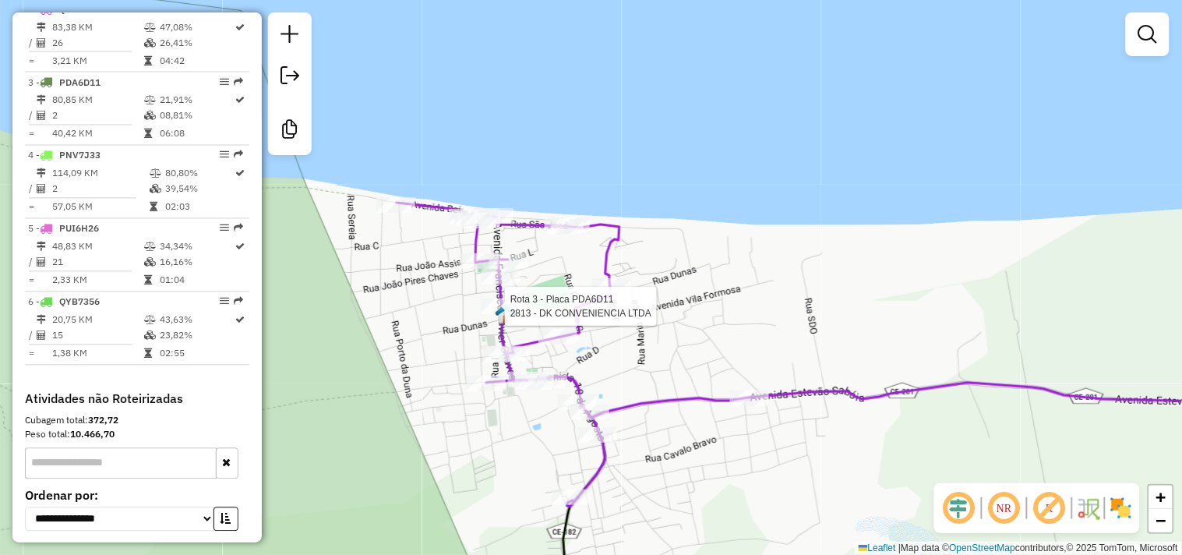 The height and width of the screenshot is (555, 1182). I want to click on span: PNV7J33, so click(79, 155).